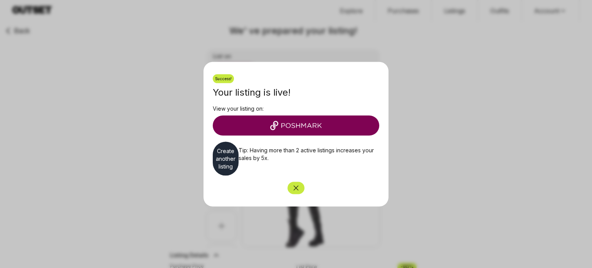 The width and height of the screenshot is (592, 268). What do you see at coordinates (309, 158) in the screenshot?
I see `div: Tip: Having more than 2 active listings increases your sales by 5x.` at bounding box center [309, 158].